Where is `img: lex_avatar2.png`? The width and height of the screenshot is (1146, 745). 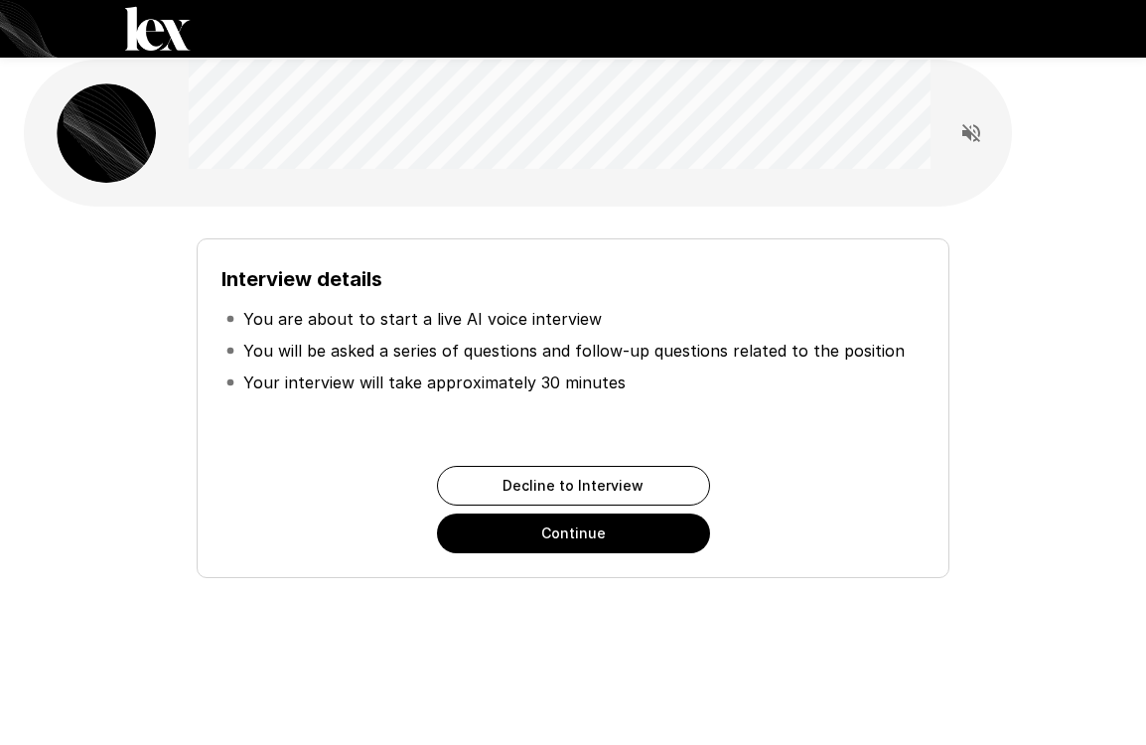 img: lex_avatar2.png is located at coordinates (106, 133).